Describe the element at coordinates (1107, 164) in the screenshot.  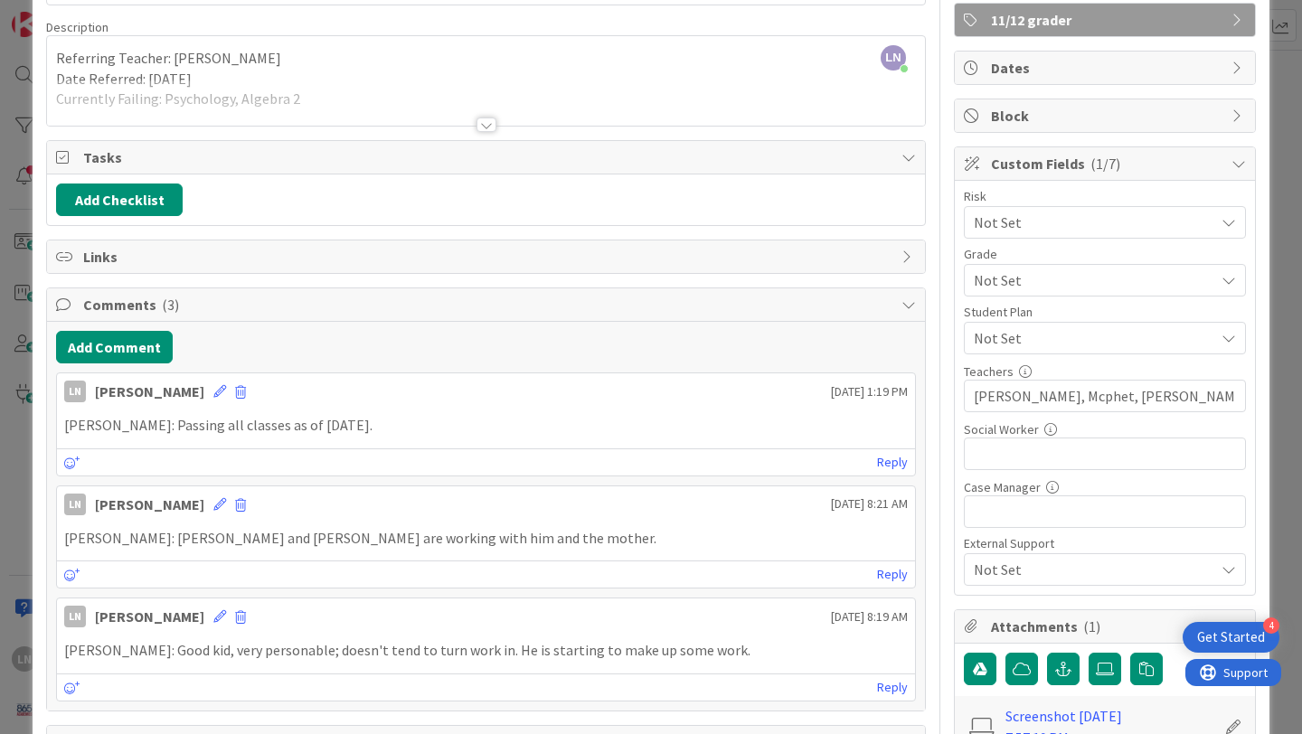
I see `span: Custom Fields` at that location.